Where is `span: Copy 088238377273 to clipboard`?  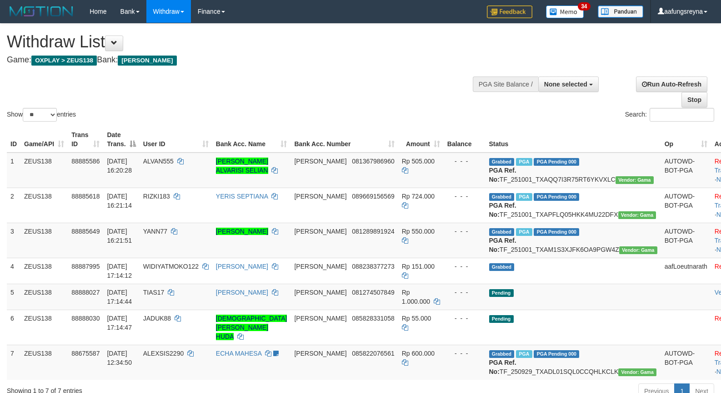 span: Copy 088238377273 to clipboard is located at coordinates (373, 266).